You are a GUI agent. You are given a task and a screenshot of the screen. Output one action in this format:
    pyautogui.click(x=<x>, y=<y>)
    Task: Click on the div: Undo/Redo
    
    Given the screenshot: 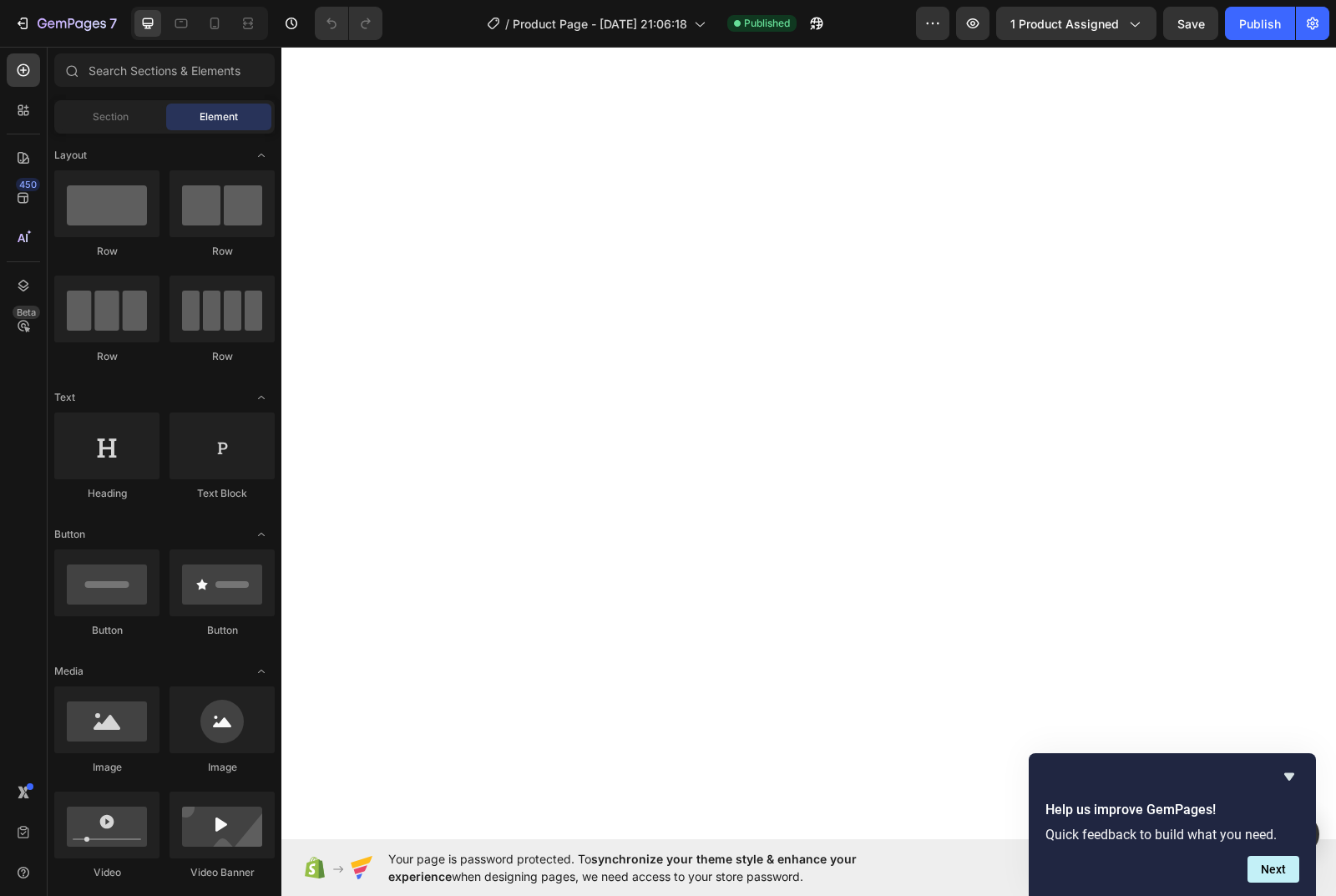 What is the action you would take?
    pyautogui.click(x=348, y=23)
    